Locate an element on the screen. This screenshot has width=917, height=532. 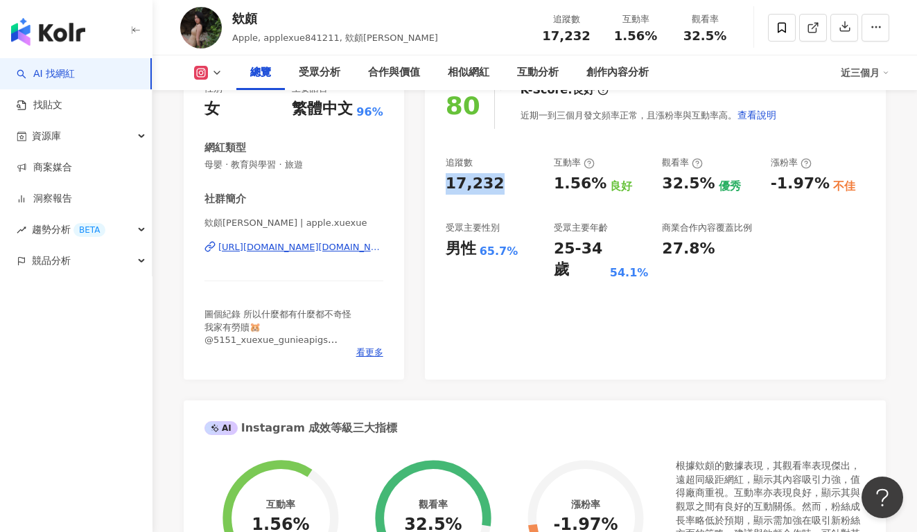
span: 看更多 is located at coordinates (369, 353).